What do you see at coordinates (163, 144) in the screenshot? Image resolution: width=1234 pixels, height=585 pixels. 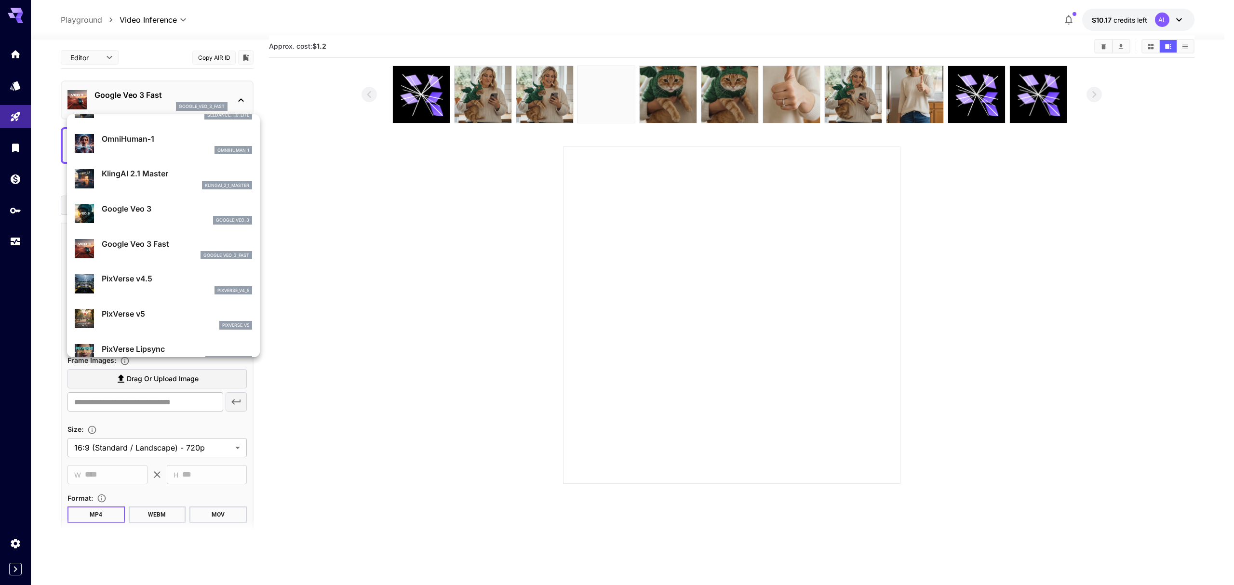 I see `div: OmniHuman‑1omnihuman_1` at bounding box center [163, 144].